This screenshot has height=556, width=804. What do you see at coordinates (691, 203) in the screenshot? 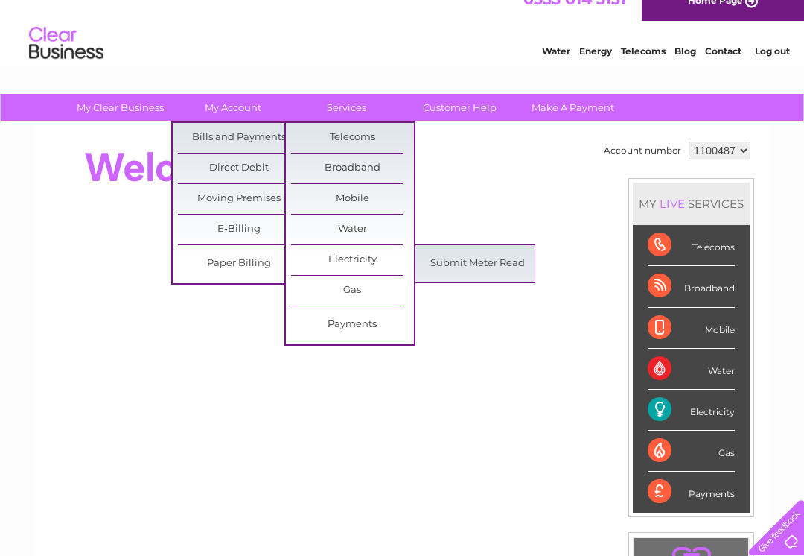
I see `div: MY SERVICES` at bounding box center [691, 203].